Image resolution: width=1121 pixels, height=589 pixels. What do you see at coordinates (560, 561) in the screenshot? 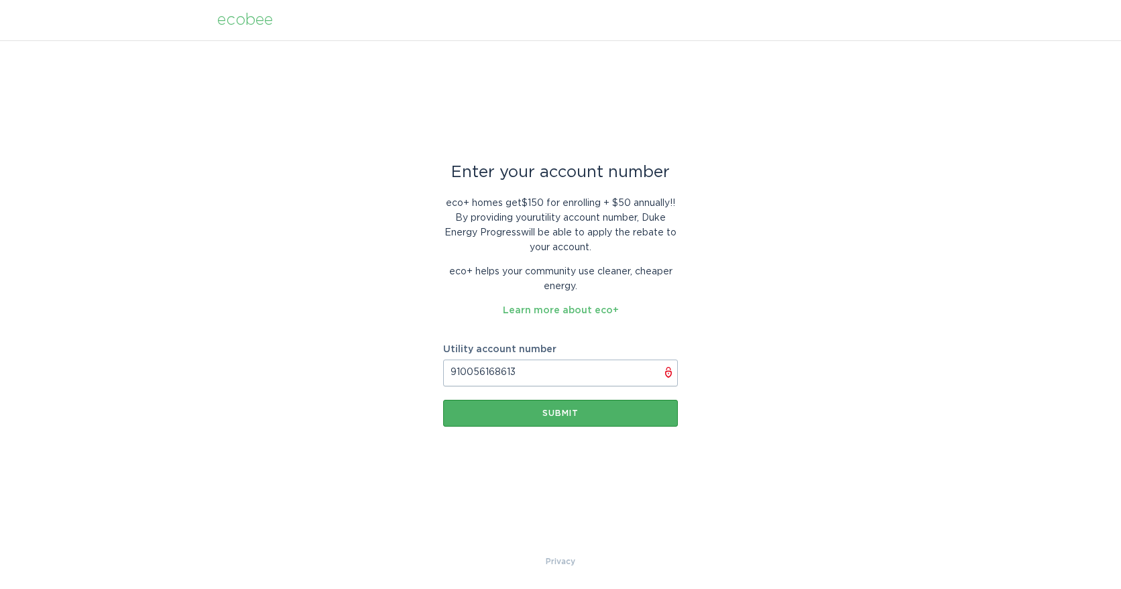
I see `a: Privacy Policy & Terms of Use` at bounding box center [560, 561].